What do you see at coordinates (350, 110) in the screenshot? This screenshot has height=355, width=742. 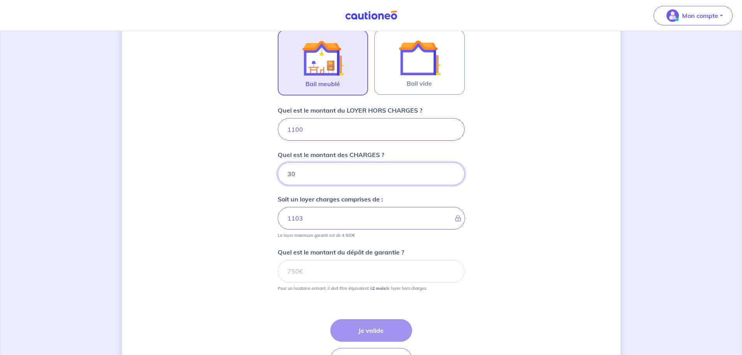 I see `p: Quel est le montant du LOYER HORS CHARGES ?` at bounding box center [350, 110].